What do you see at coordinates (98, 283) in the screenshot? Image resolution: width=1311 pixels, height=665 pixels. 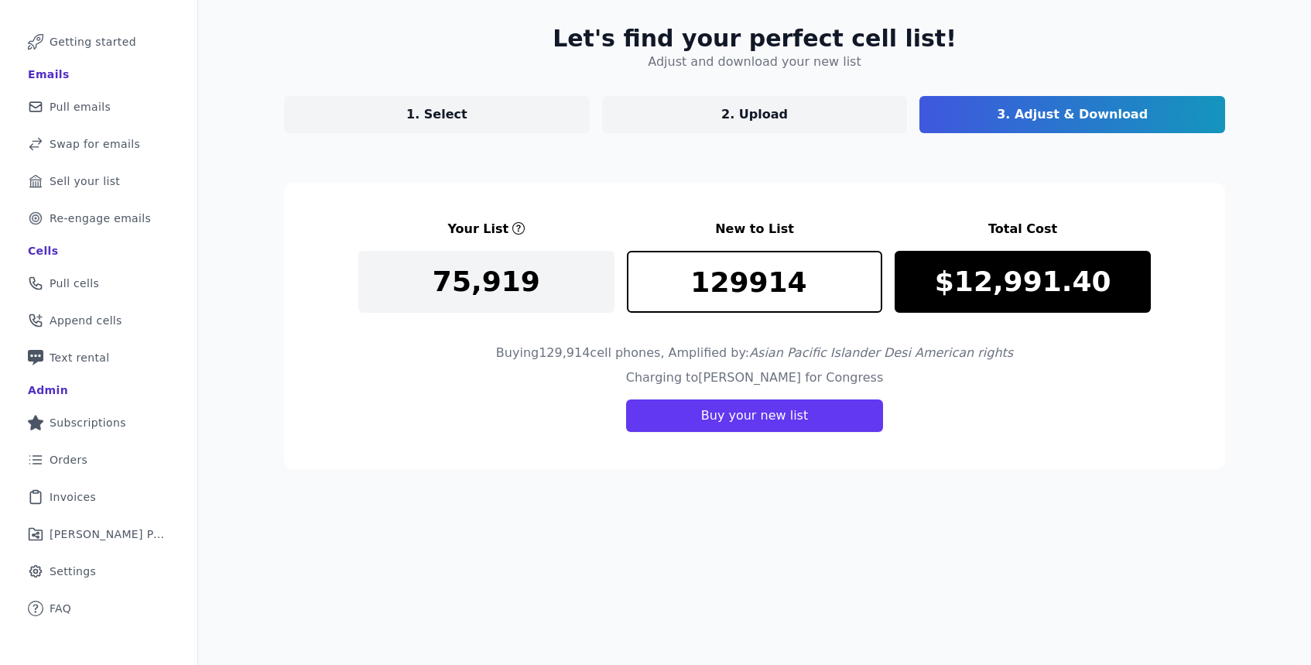 I see `a: Pull cells` at bounding box center [98, 283].